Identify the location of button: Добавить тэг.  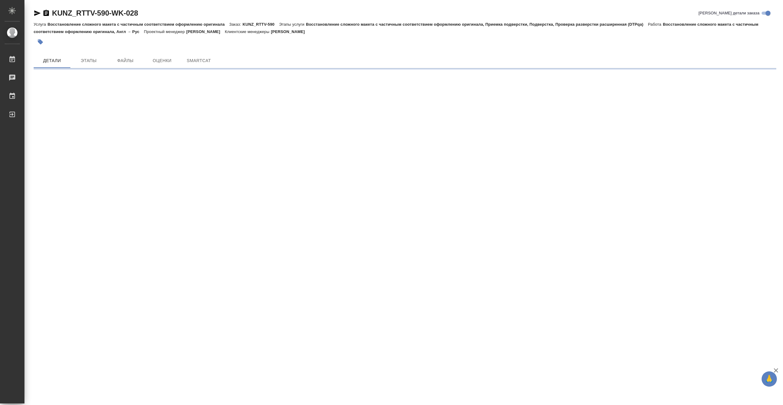
(40, 42).